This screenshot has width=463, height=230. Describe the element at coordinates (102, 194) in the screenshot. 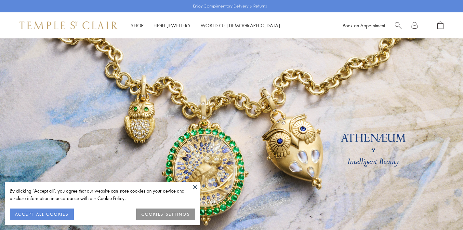

I see `div: By clicking “Accept all”, you agree that our website can store cookies on your device and disclos...` at that location.